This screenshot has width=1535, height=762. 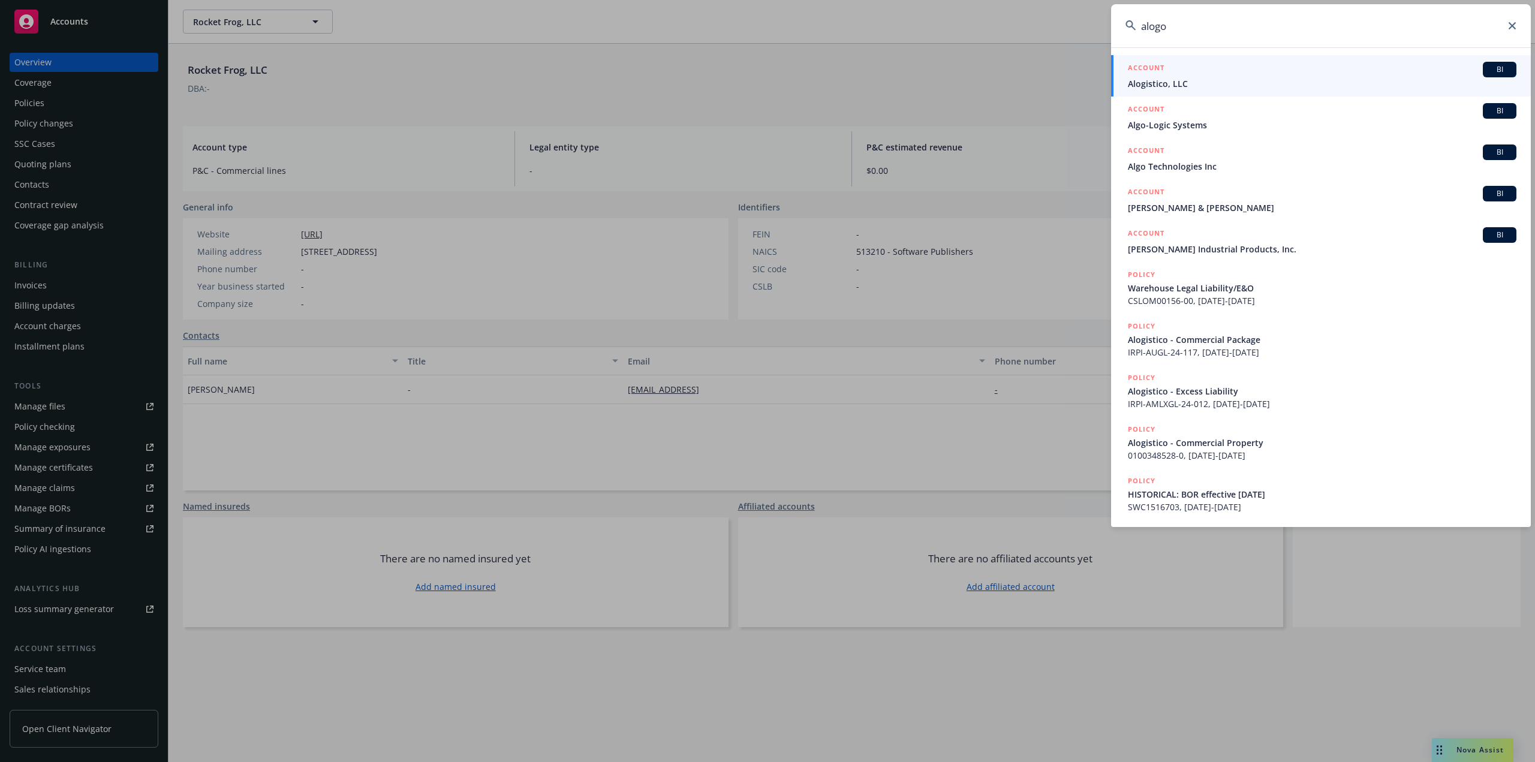 I want to click on span: Alogistico - Excess Liability, so click(x=1322, y=391).